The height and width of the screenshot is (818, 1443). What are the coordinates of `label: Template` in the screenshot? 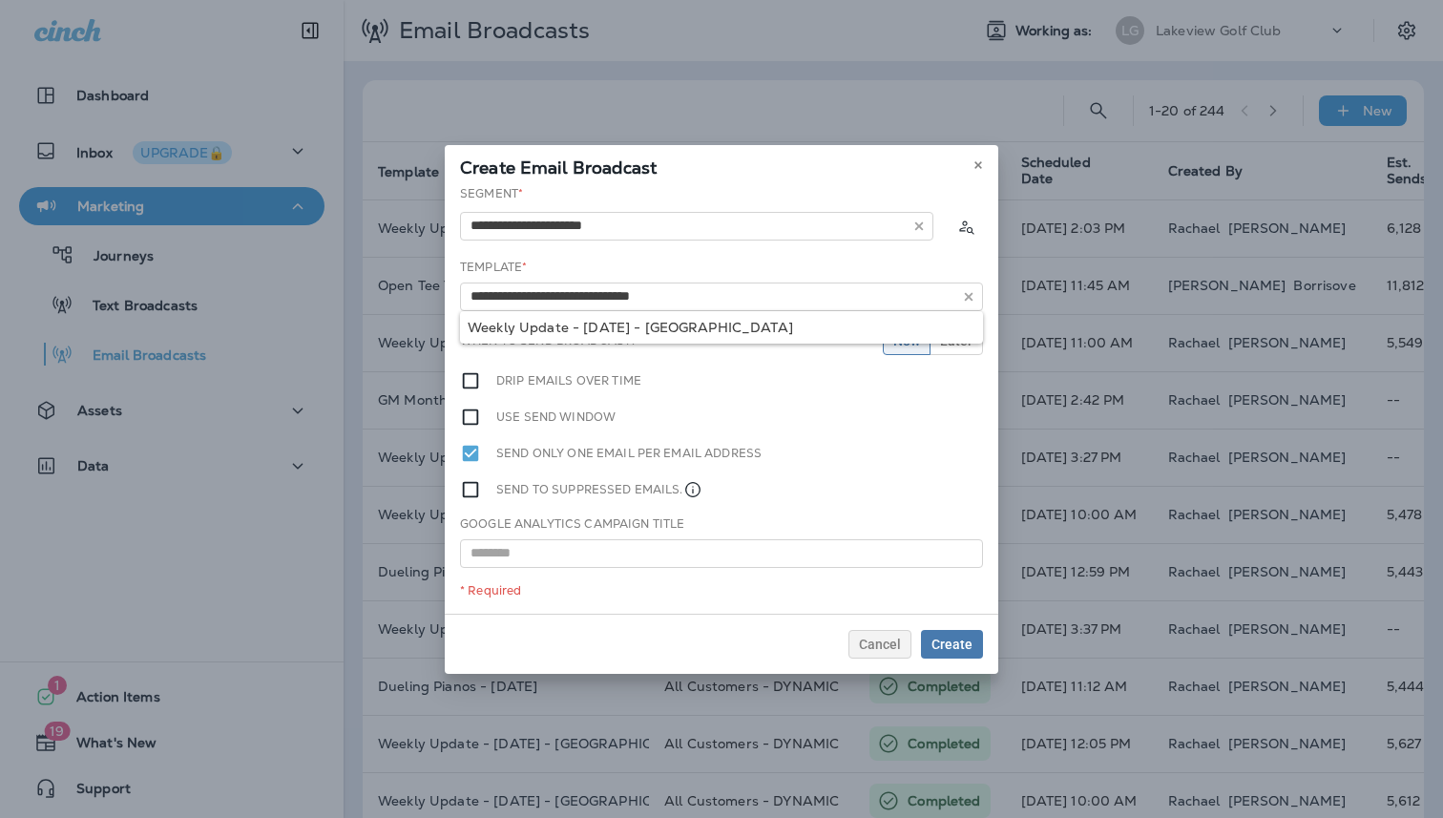 It's located at (493, 267).